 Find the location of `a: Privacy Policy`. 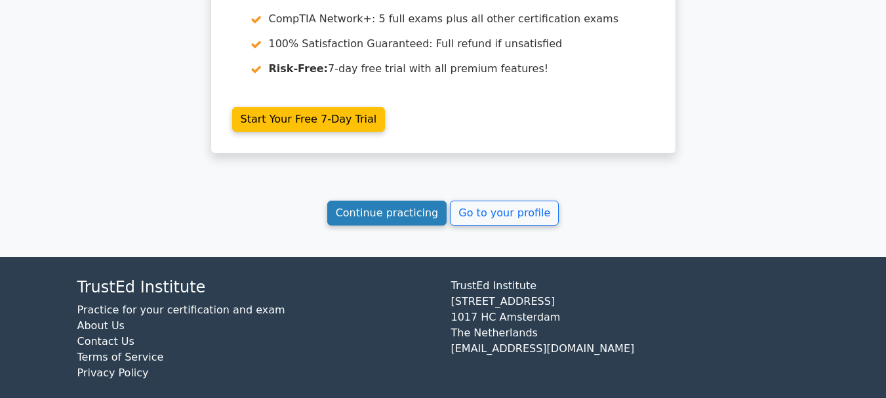

a: Privacy Policy is located at coordinates (113, 373).